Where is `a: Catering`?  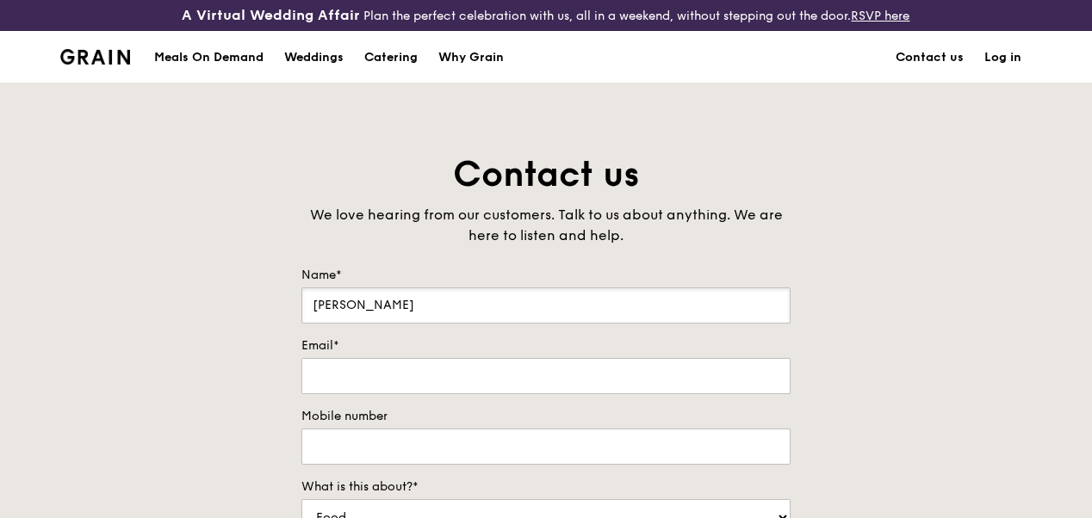
a: Catering is located at coordinates (391, 58).